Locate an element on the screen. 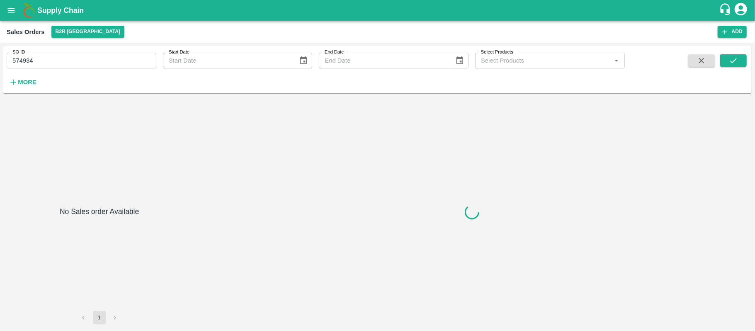 The height and width of the screenshot is (331, 755). label: End Date is located at coordinates (334, 52).